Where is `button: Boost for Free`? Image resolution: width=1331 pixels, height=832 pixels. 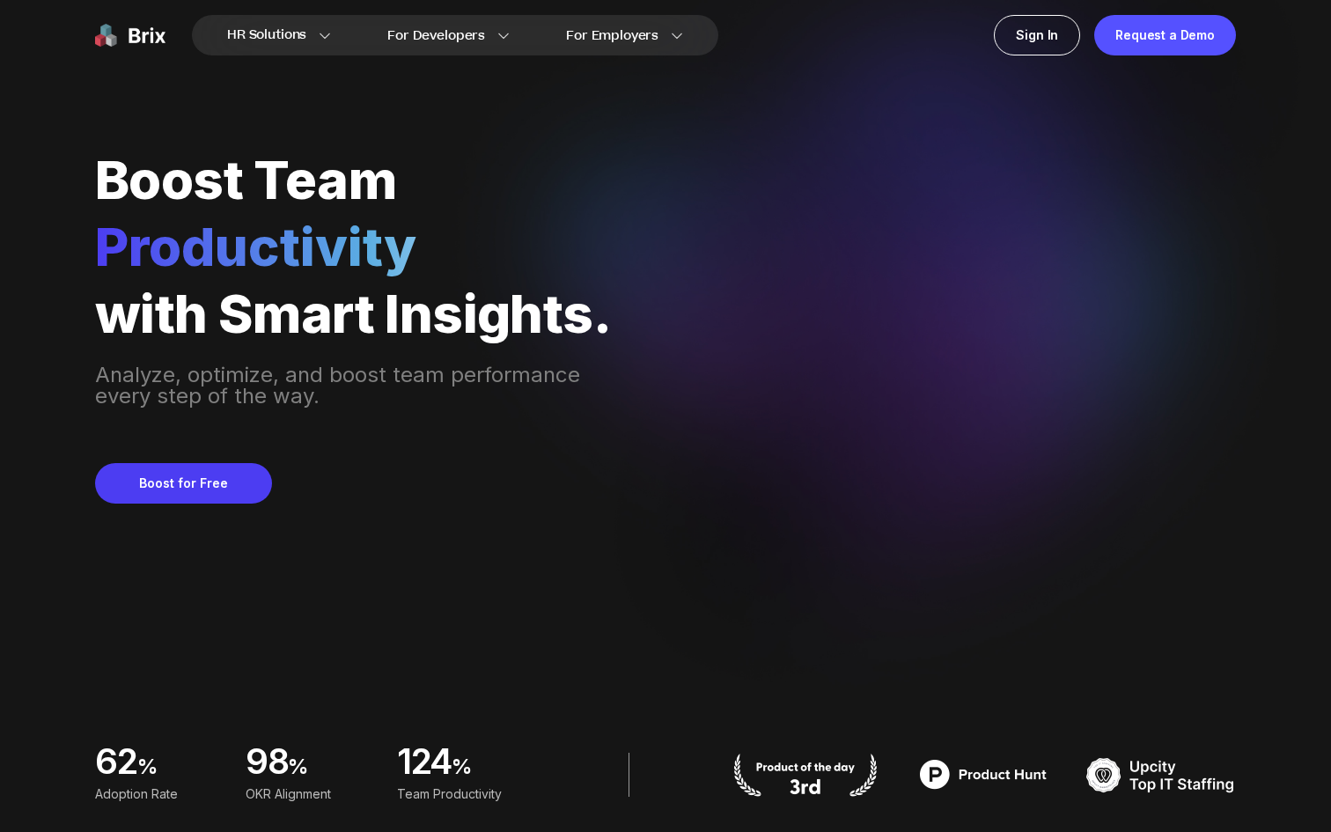 button: Boost for Free is located at coordinates (183, 483).